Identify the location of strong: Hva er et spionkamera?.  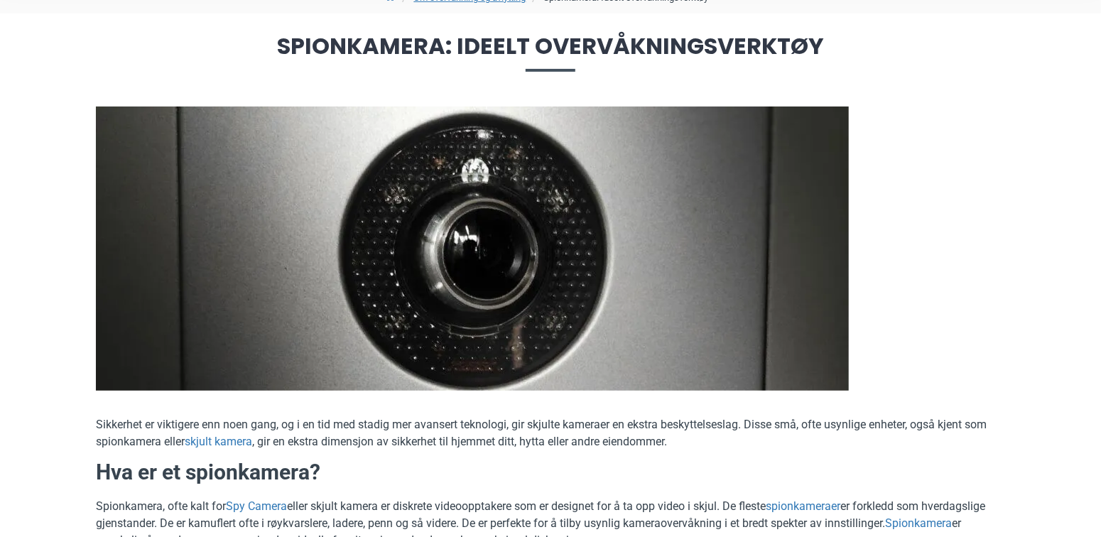
(208, 472).